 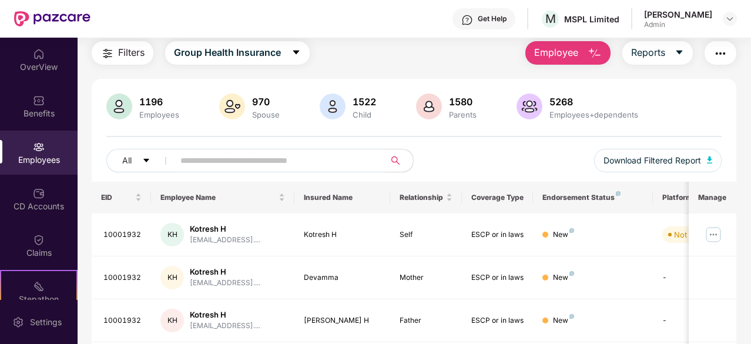 I want to click on div: Settings, so click(x=46, y=322).